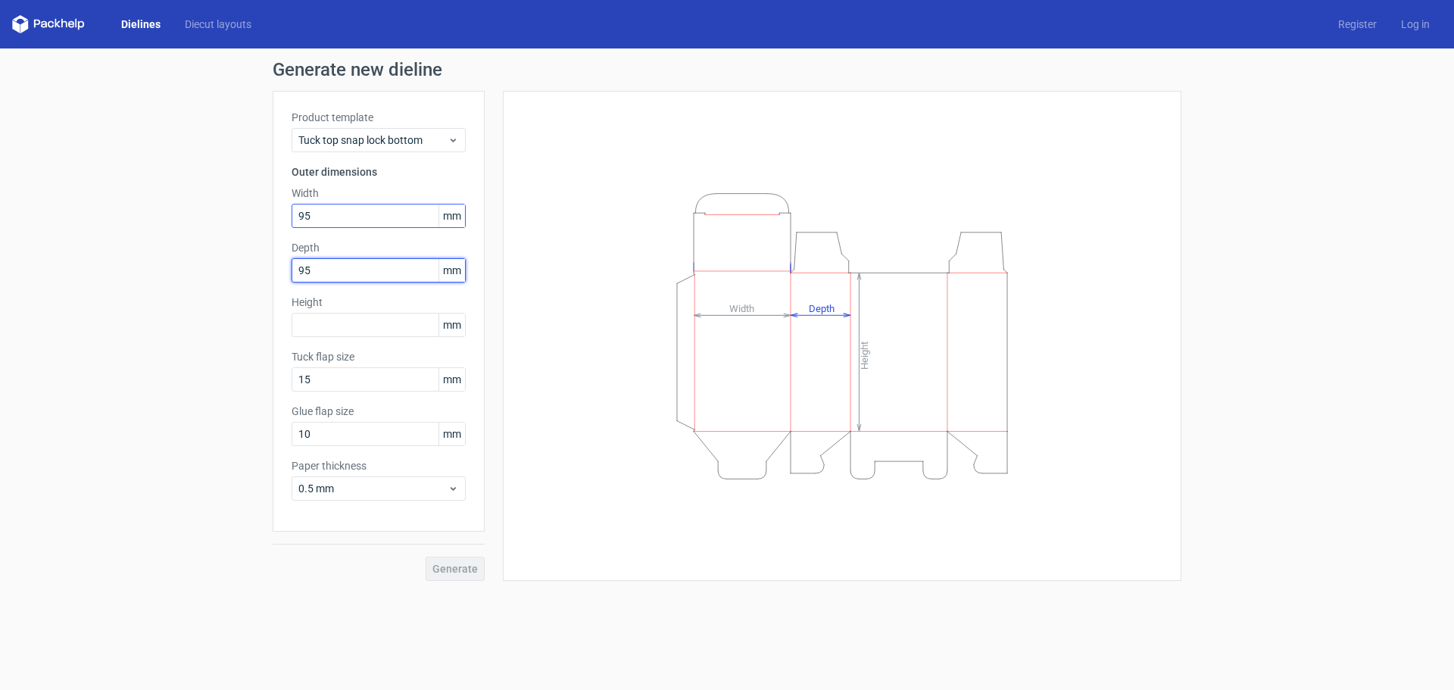  I want to click on a: Dielines, so click(141, 24).